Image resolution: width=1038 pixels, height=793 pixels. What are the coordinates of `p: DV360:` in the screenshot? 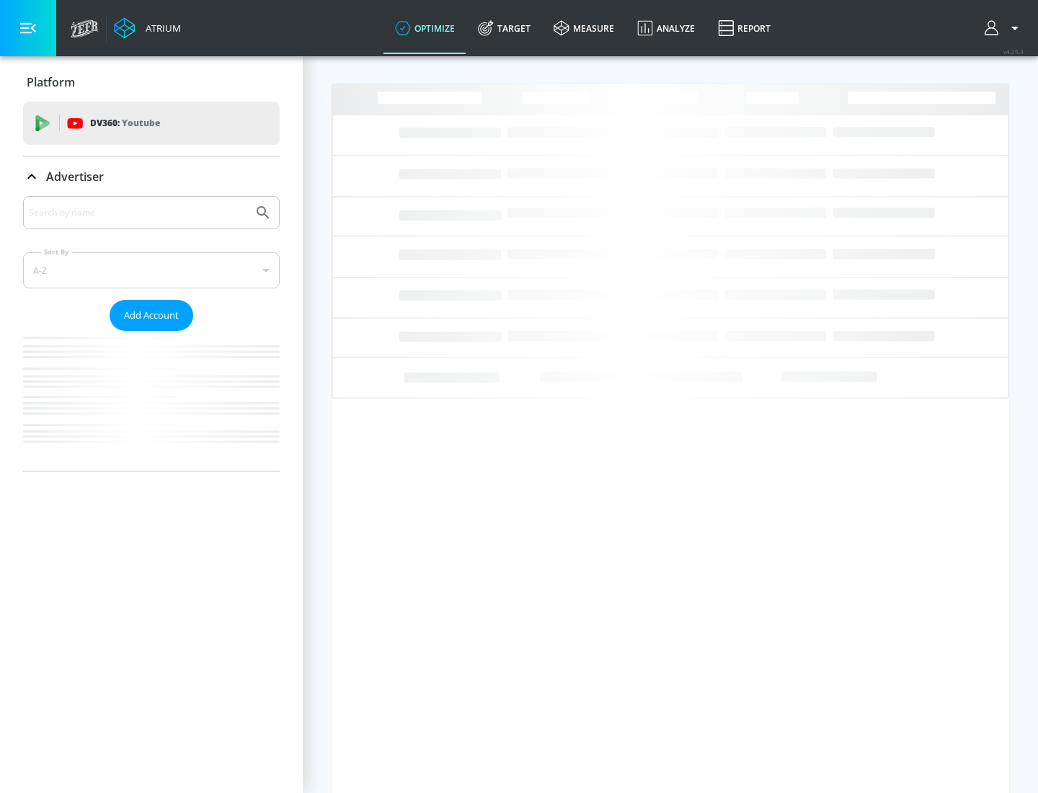 It's located at (125, 123).